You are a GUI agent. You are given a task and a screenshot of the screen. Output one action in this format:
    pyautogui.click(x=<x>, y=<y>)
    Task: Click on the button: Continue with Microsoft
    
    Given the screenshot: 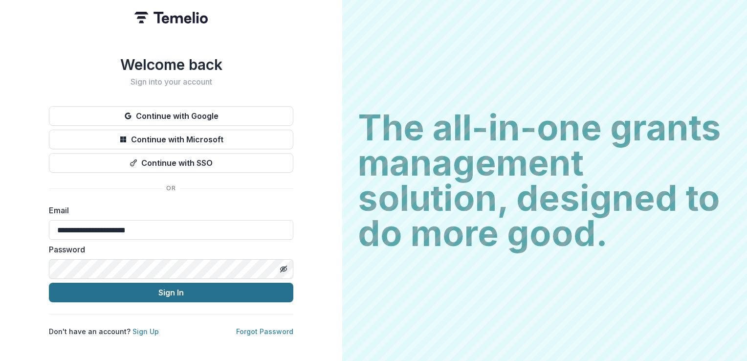 What is the action you would take?
    pyautogui.click(x=171, y=139)
    